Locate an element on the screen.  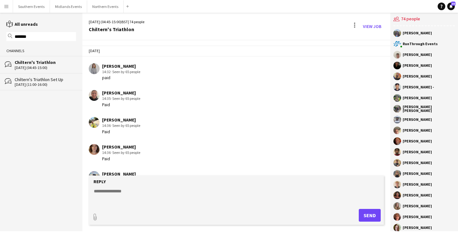
div: 74 people is located at coordinates (424, 19).